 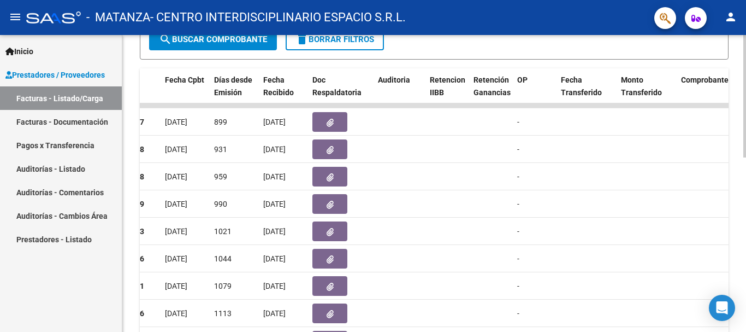 What do you see at coordinates (722, 308) in the screenshot?
I see `div: Open Intercom Messenger` at bounding box center [722, 308].